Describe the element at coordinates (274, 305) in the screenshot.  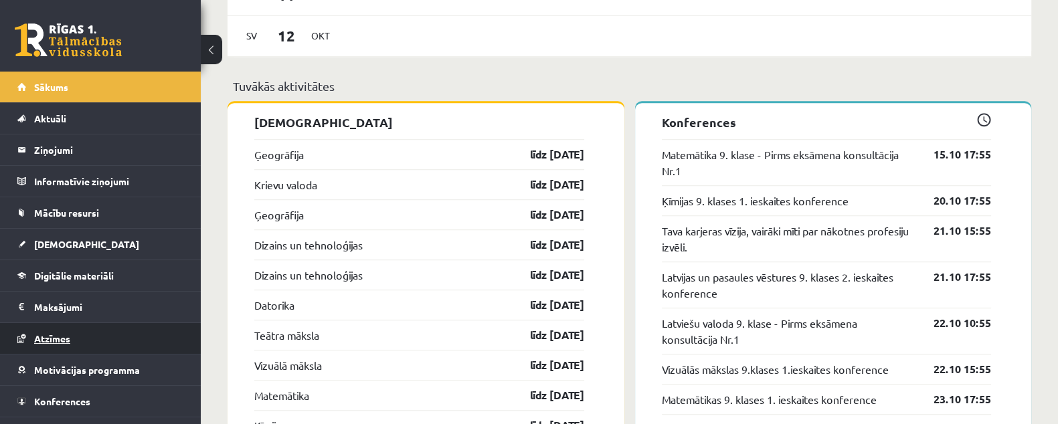
I see `a: Datorika` at that location.